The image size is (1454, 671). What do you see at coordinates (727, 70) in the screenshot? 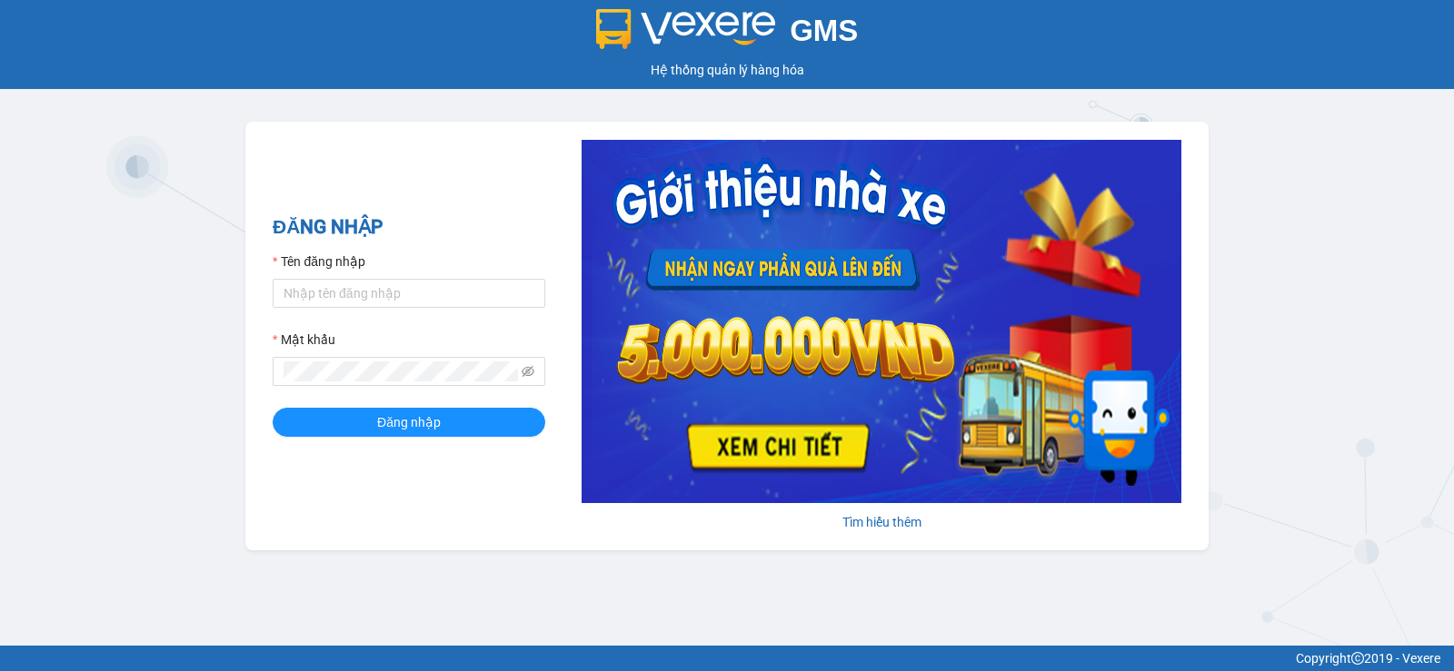
I see `div: Hệ thống quản lý hàng hóa` at bounding box center [727, 70].